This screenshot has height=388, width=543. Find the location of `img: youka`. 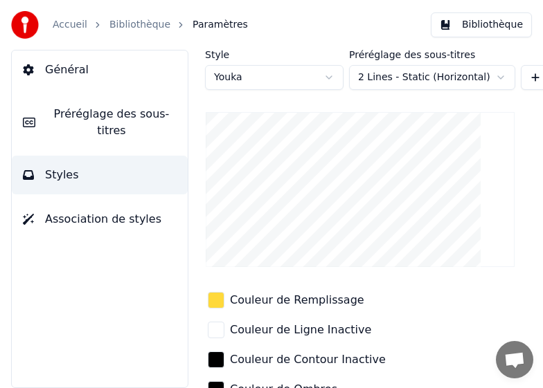

img: youka is located at coordinates (25, 25).